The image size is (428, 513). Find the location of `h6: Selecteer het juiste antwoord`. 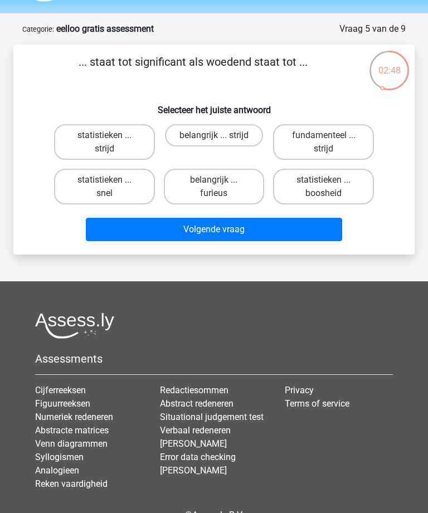

h6: Selecteer het juiste antwoord is located at coordinates (214, 105).